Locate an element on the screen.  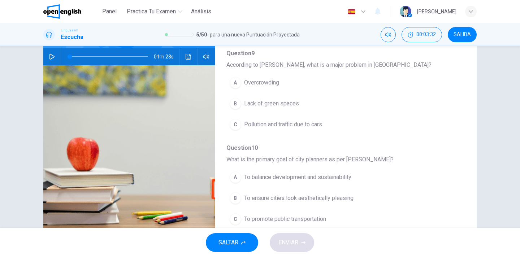
button: Análisis is located at coordinates (201, 12).